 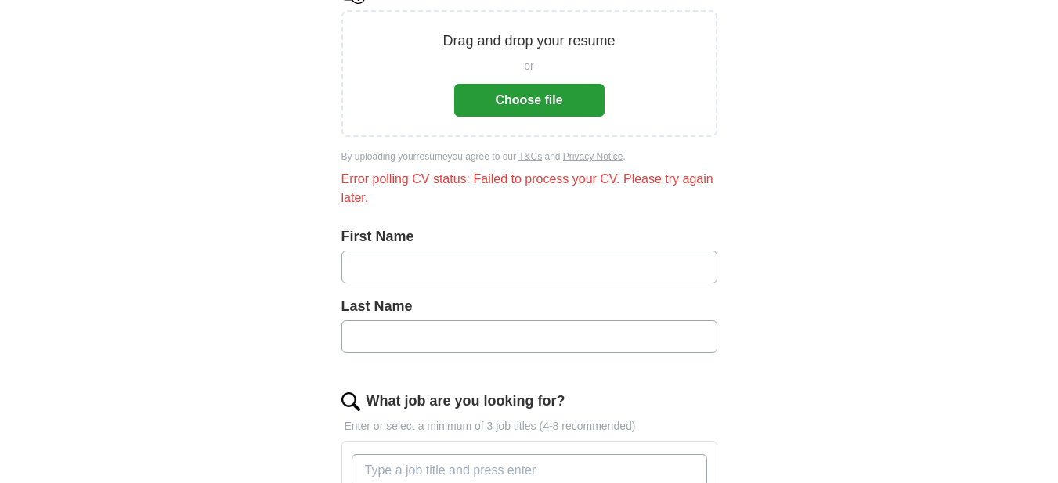 What do you see at coordinates (530, 157) in the screenshot?
I see `a: T&Cs` at bounding box center [530, 157].